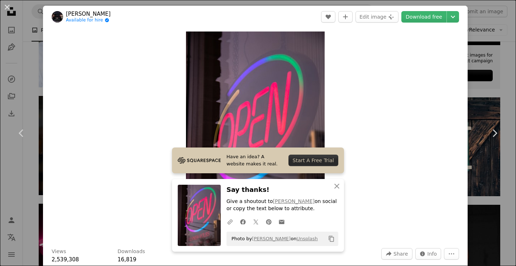  What do you see at coordinates (377, 17) in the screenshot?
I see `button: Edit image` at bounding box center [377, 17].